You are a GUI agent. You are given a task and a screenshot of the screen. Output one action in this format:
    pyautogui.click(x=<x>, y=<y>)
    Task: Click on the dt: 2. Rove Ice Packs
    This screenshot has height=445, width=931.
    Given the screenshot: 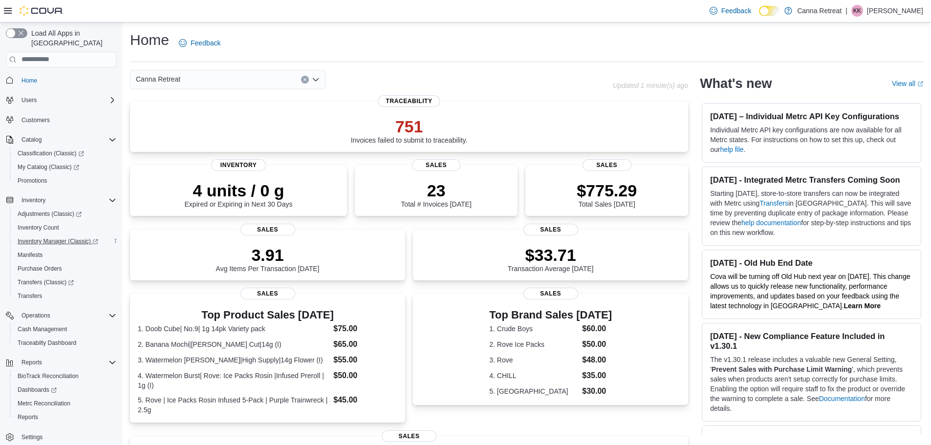 What is the action you would take?
    pyautogui.click(x=533, y=344)
    